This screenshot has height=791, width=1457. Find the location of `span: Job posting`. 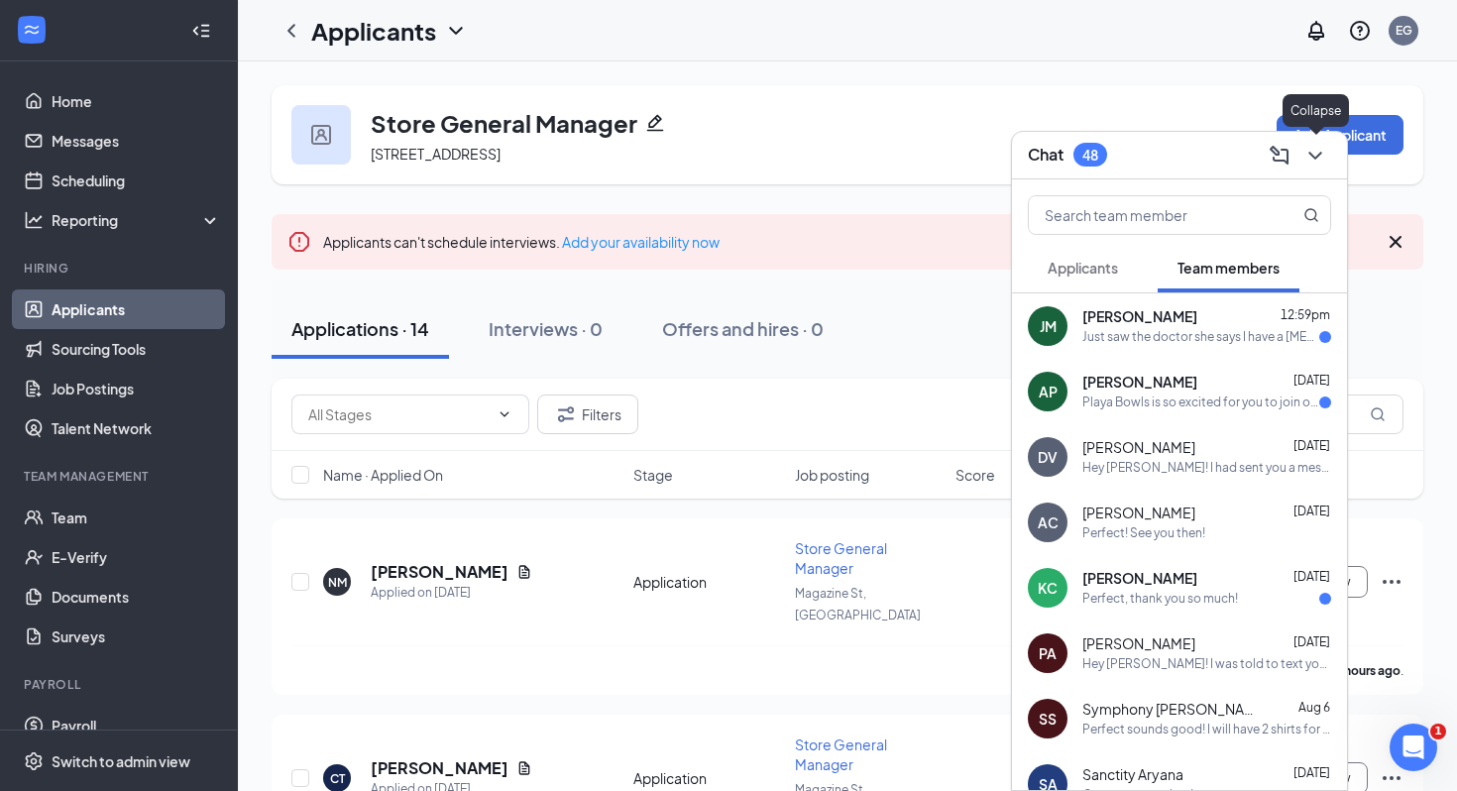

span: Job posting is located at coordinates (831, 475).